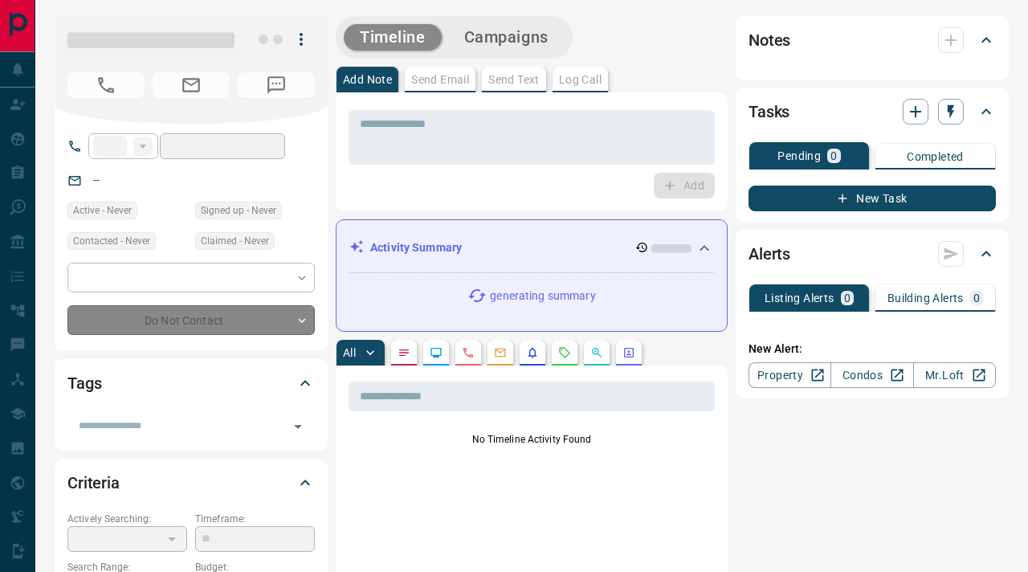 Image resolution: width=1028 pixels, height=572 pixels. I want to click on span: Claimed - Never, so click(234, 241).